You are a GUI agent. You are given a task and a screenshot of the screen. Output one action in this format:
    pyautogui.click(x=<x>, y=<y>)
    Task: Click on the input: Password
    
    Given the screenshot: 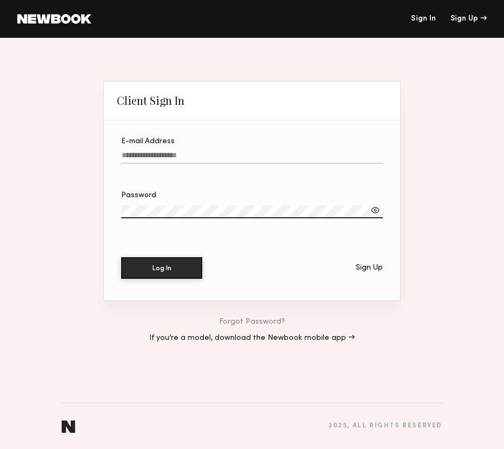 What is the action you would take?
    pyautogui.click(x=252, y=212)
    